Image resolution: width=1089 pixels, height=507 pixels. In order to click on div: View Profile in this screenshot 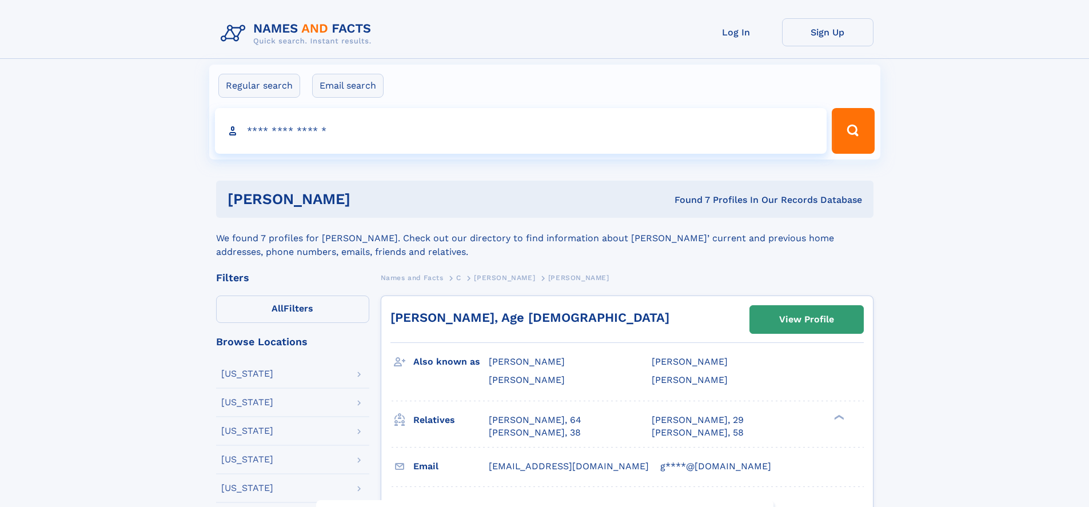, I will do `click(807, 320)`.